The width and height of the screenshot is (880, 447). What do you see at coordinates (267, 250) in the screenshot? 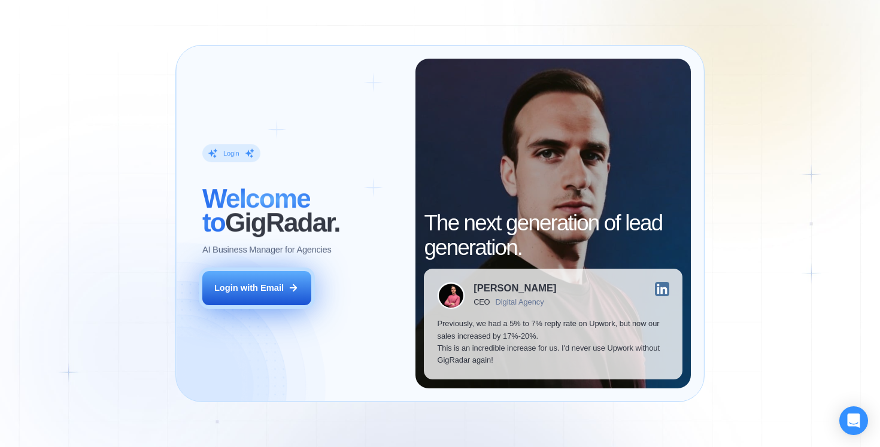
I see `p: AI Business Manager for Agencies` at bounding box center [267, 250].